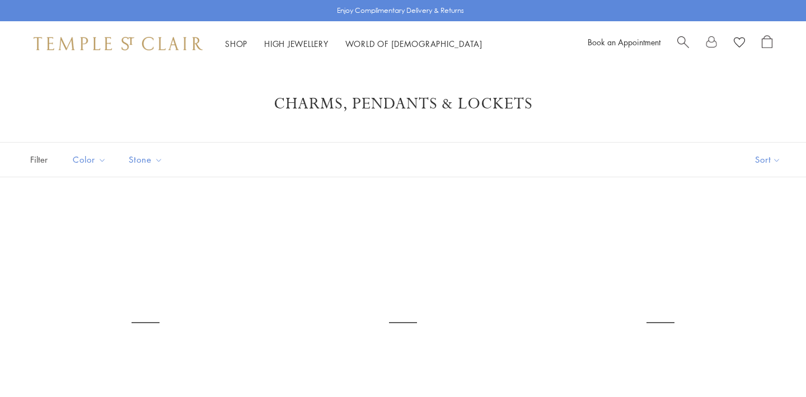  I want to click on a: Book an Appointment, so click(624, 42).